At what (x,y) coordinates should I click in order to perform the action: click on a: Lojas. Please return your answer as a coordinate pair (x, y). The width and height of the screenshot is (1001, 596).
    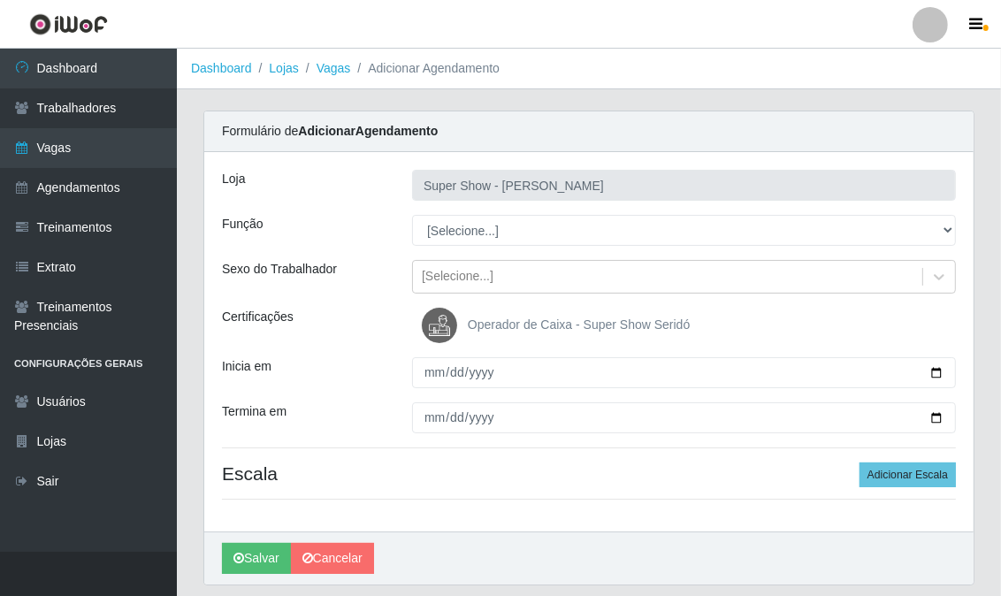
    Looking at the image, I should click on (283, 68).